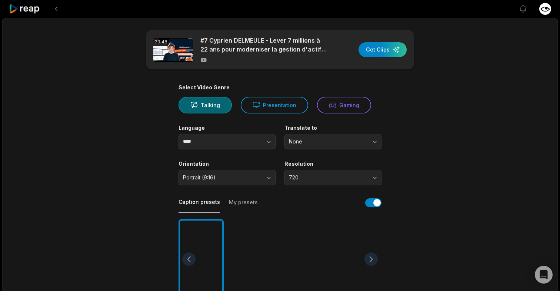 This screenshot has width=560, height=291. Describe the element at coordinates (161, 42) in the screenshot. I see `div: 29:48` at that location.